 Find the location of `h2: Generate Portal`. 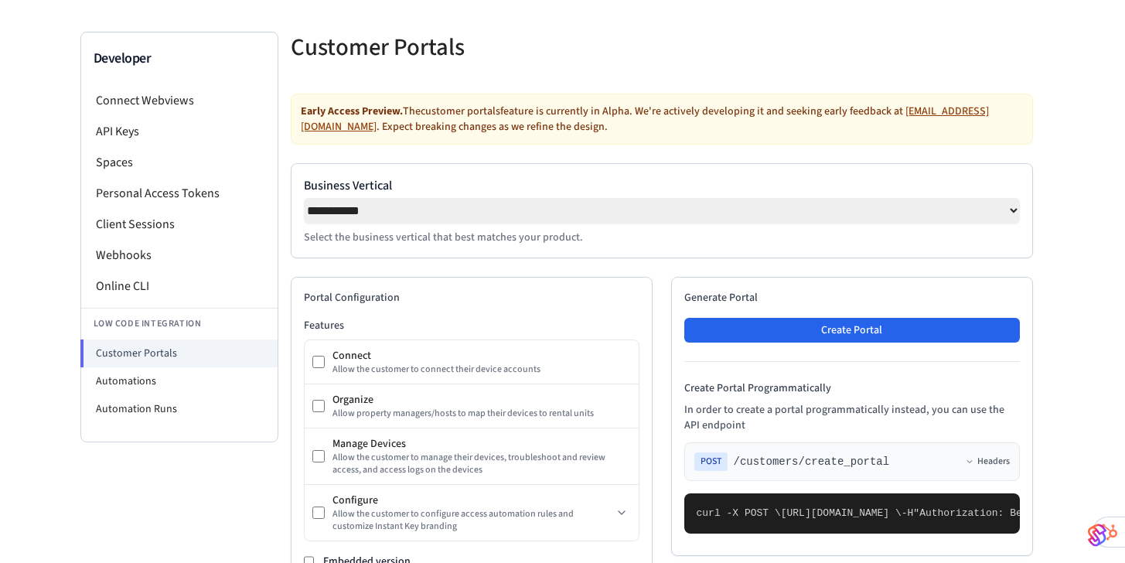

h2: Generate Portal is located at coordinates (852, 298).